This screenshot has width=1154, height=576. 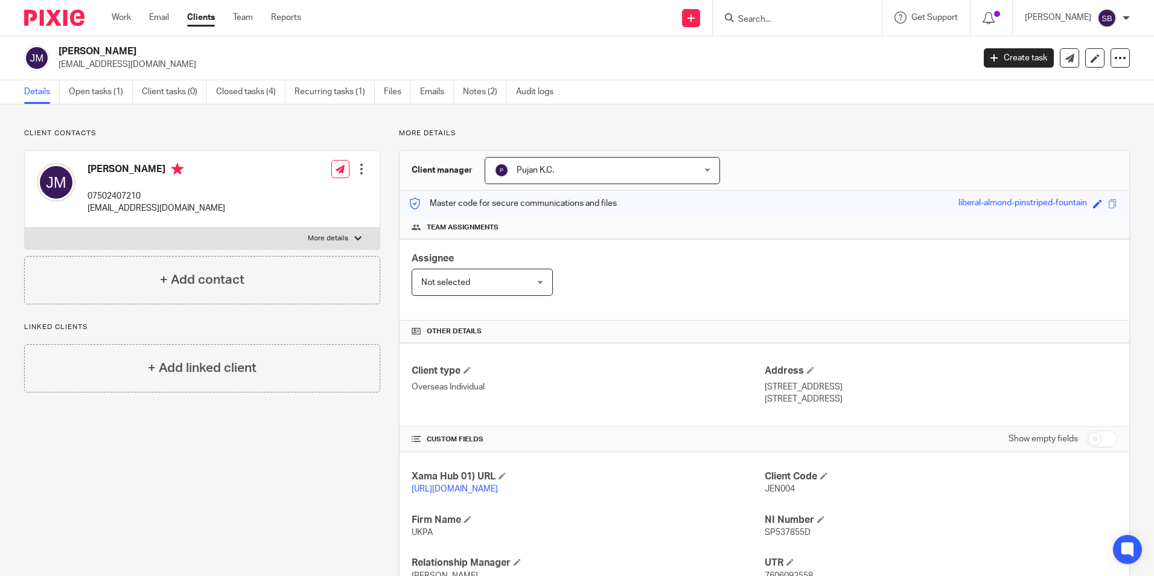 What do you see at coordinates (588, 387) in the screenshot?
I see `p: Overseas Individual` at bounding box center [588, 387].